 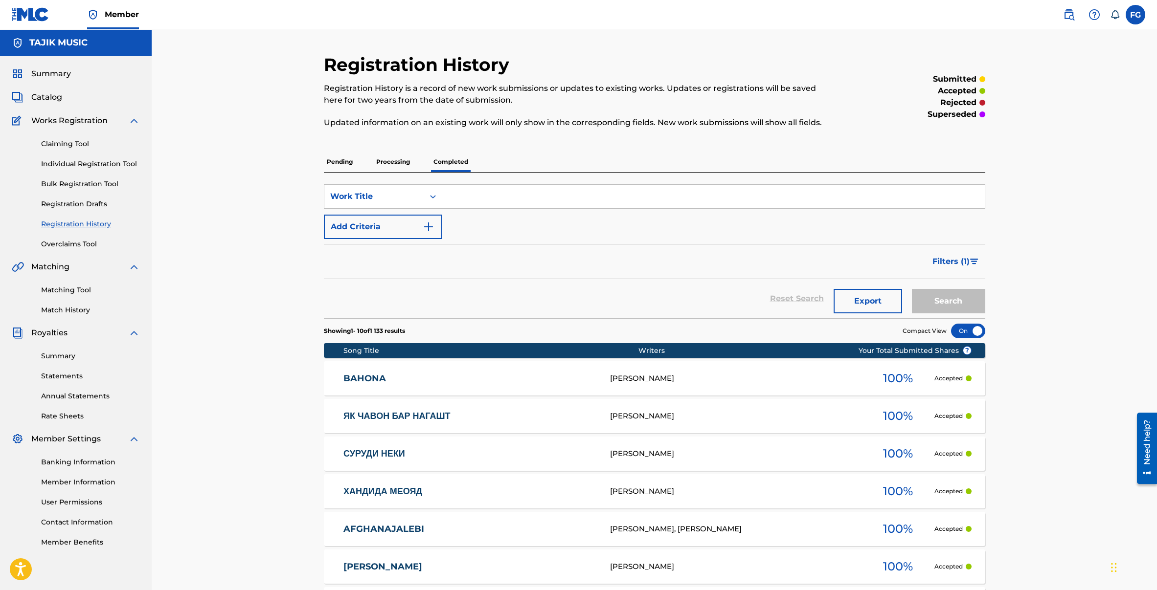 What do you see at coordinates (868, 301) in the screenshot?
I see `button: Export` at bounding box center [868, 301].